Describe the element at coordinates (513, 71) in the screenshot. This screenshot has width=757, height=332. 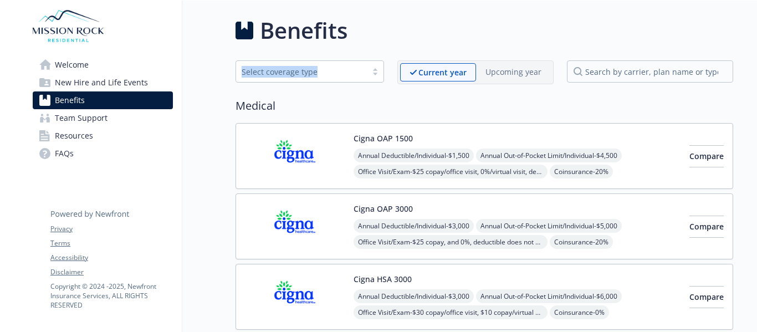
I see `p: Upcoming year` at that location.